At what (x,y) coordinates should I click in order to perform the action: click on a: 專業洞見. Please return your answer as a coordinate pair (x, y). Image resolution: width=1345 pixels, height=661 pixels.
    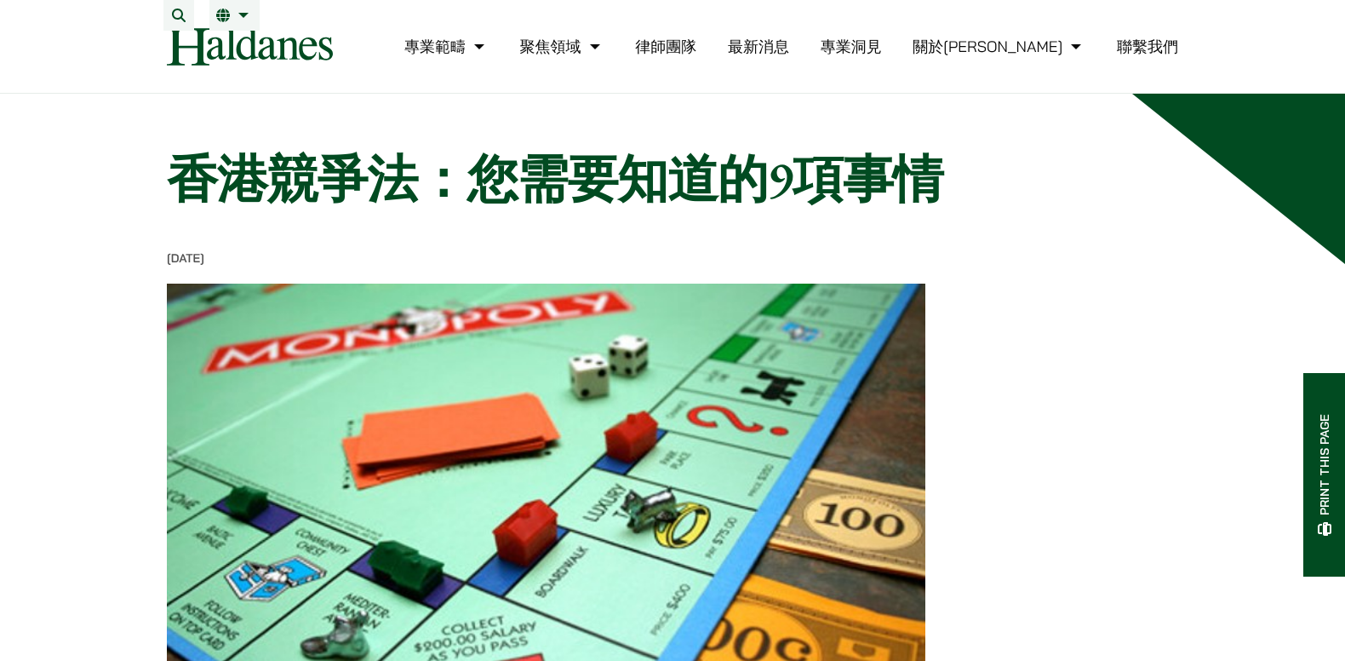
    Looking at the image, I should click on (851, 46).